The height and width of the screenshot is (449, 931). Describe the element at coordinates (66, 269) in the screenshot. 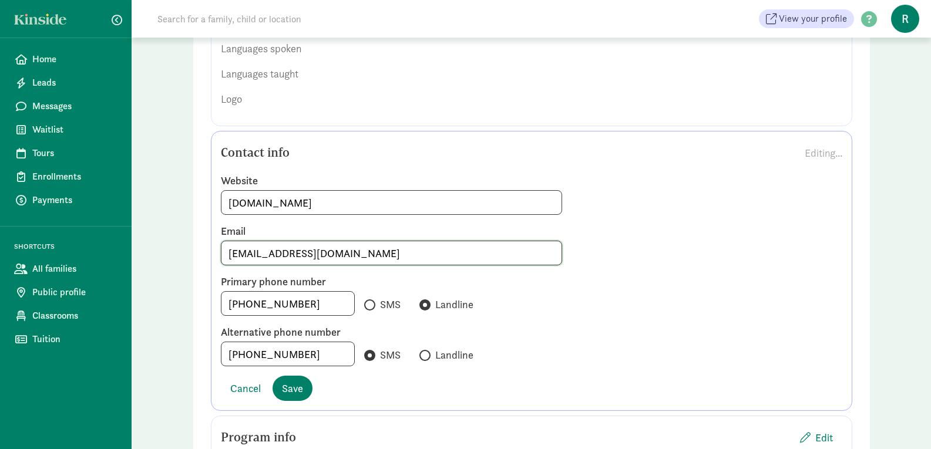

I see `a: All families` at that location.